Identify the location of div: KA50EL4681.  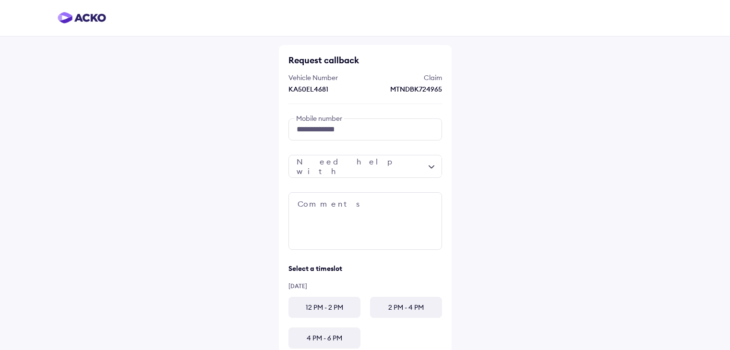
(325, 89).